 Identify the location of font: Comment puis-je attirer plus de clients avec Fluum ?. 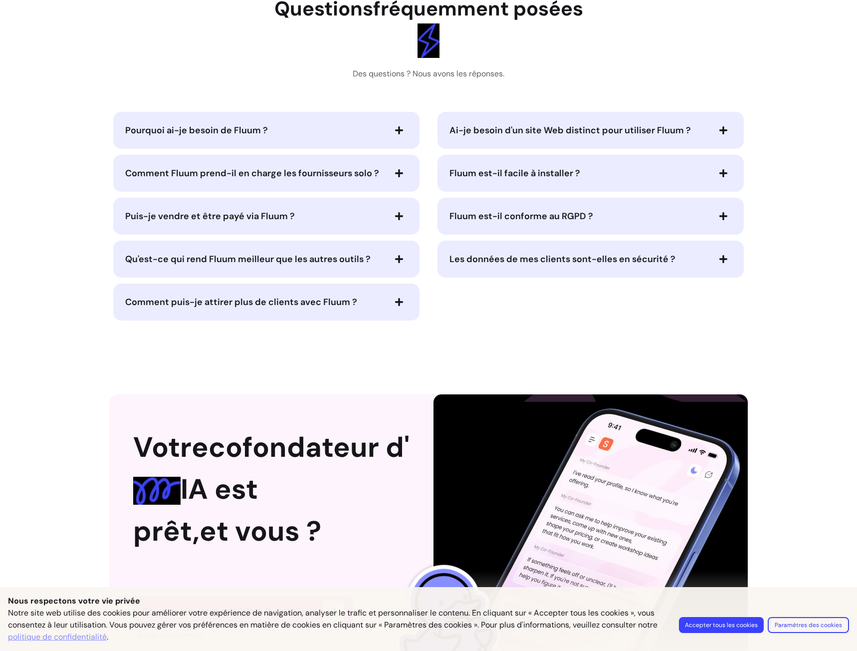
(241, 302).